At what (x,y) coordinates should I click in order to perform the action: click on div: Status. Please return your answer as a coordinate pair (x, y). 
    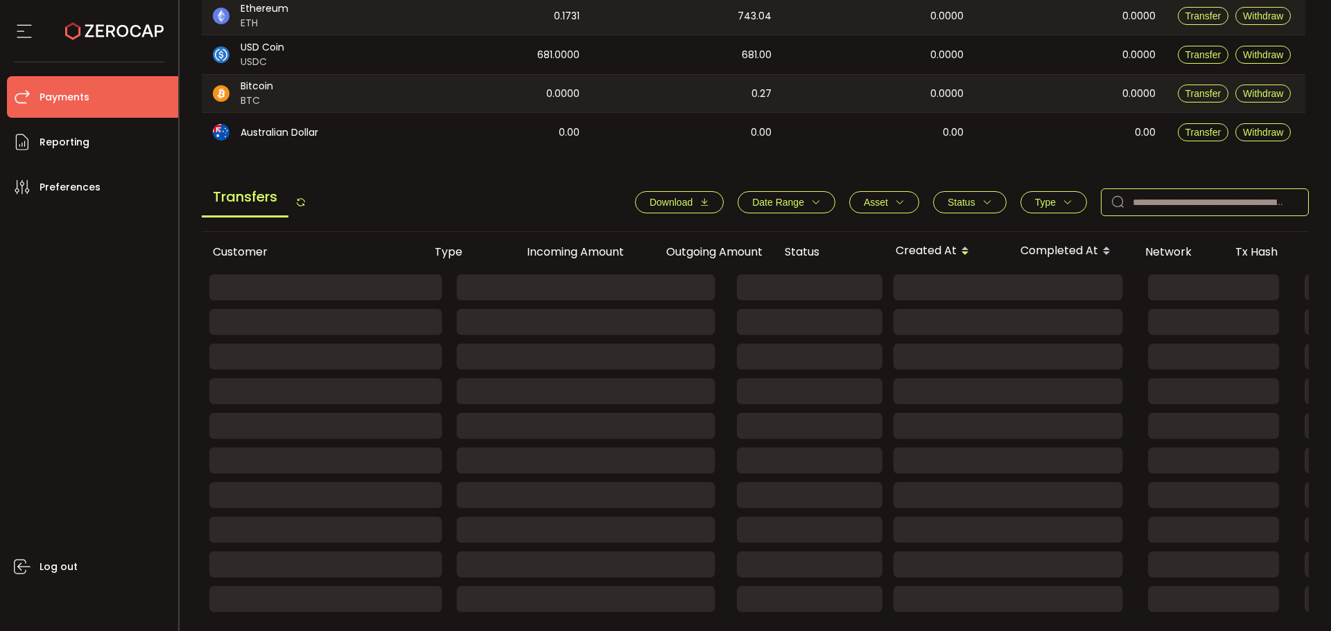
    Looking at the image, I should click on (829, 252).